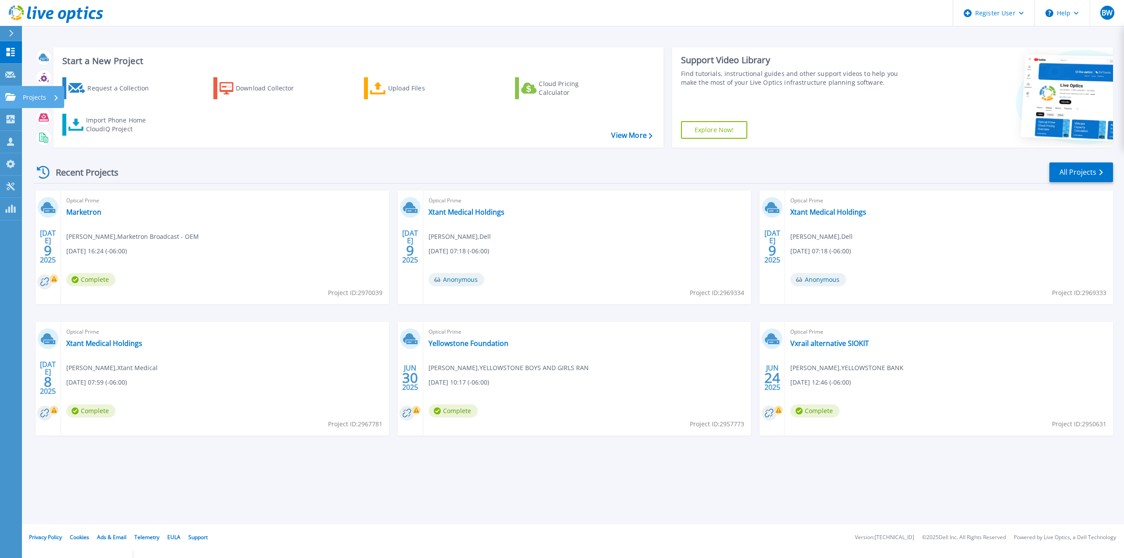 The height and width of the screenshot is (558, 1124). Describe the element at coordinates (48, 381) in the screenshot. I see `span: 8` at that location.